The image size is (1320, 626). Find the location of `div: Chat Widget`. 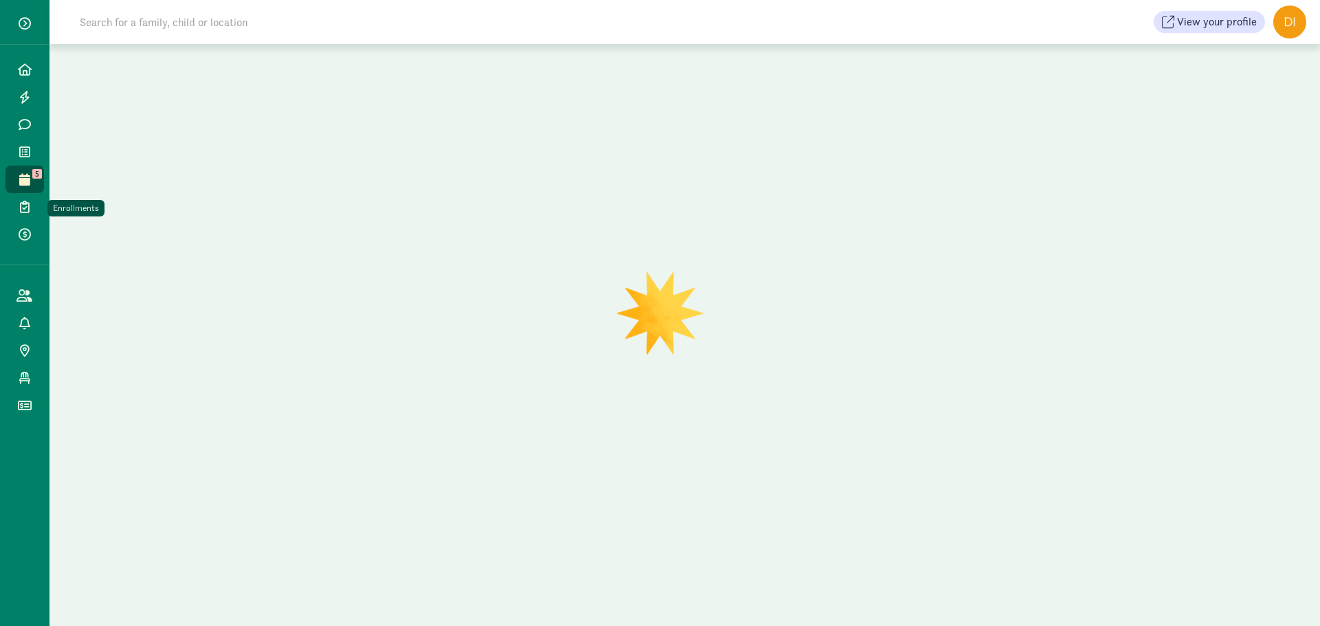

div: Chat Widget is located at coordinates (1285, 593).